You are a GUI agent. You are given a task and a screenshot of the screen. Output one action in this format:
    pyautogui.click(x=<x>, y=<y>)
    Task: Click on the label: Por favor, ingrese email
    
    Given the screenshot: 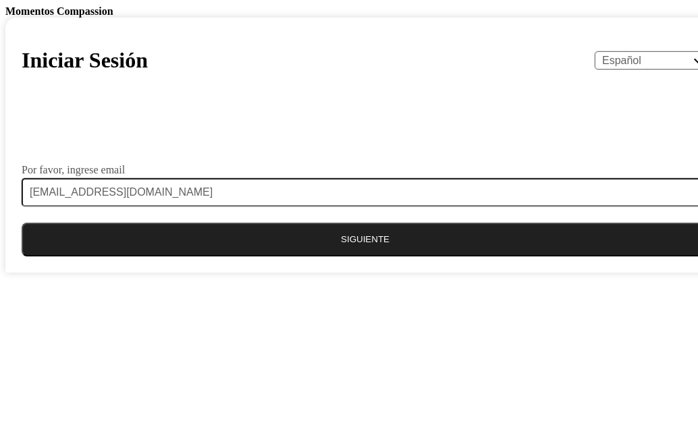 What is the action you would take?
    pyautogui.click(x=73, y=170)
    